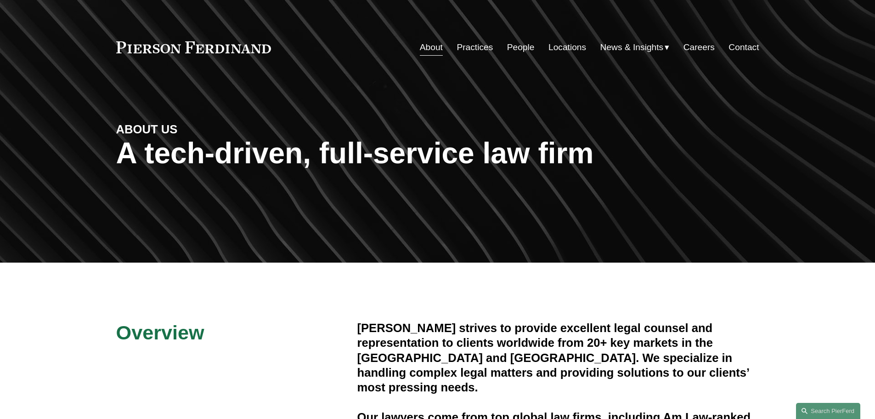  Describe the element at coordinates (567, 47) in the screenshot. I see `a: Locations` at that location.